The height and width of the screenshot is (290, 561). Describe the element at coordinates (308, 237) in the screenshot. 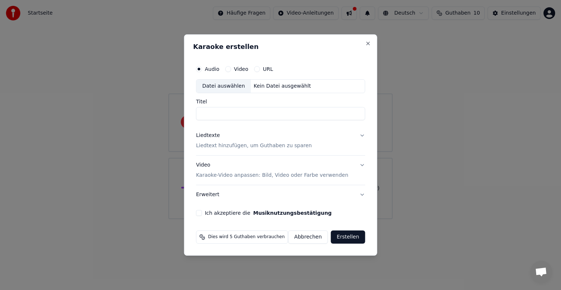

I see `button: Abbrechen` at that location.